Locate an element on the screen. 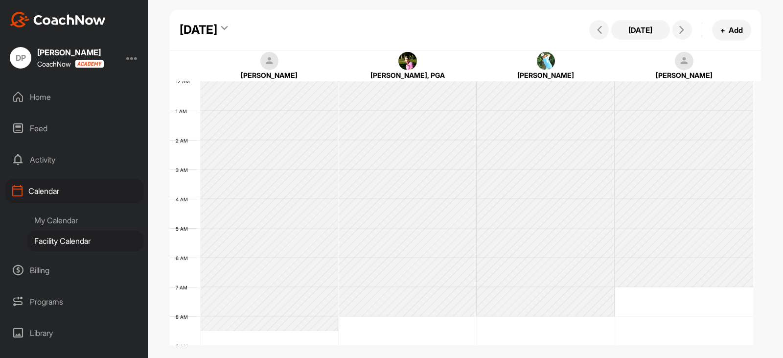 Image resolution: width=783 pixels, height=358 pixels. img: square_095835cd76ac6bd3b20469ba0b26027f.jpg is located at coordinates (408, 61).